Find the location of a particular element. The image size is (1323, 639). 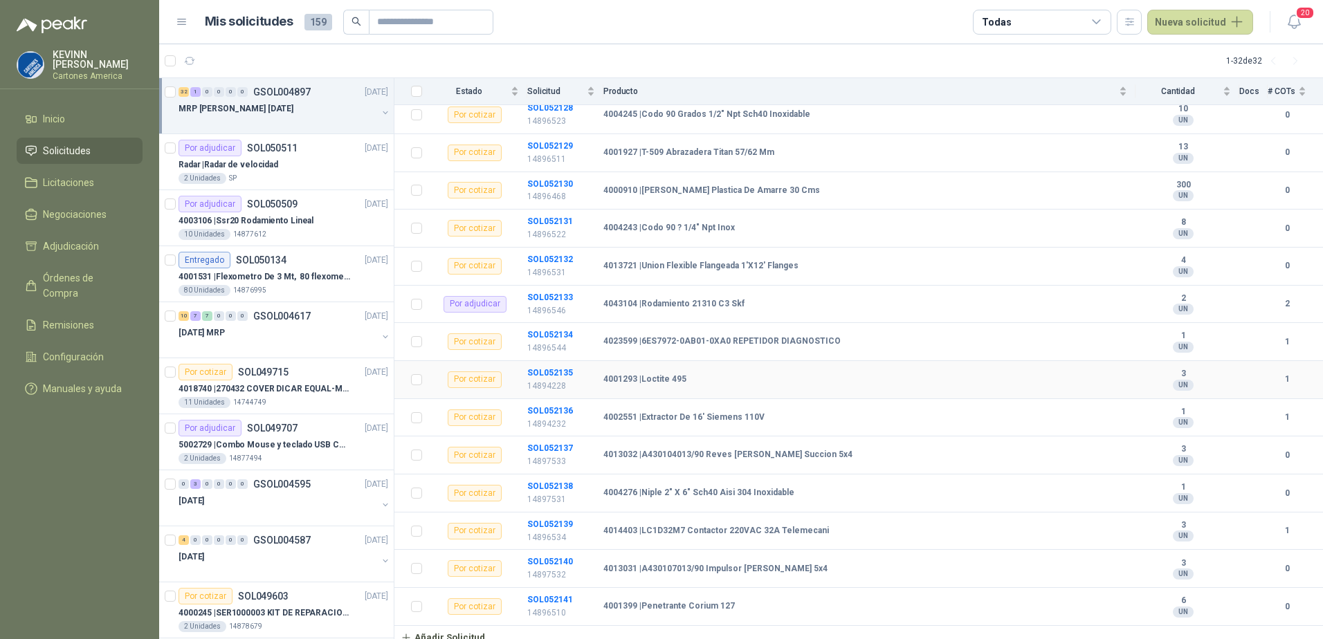

p: SOL050509 is located at coordinates (272, 204).